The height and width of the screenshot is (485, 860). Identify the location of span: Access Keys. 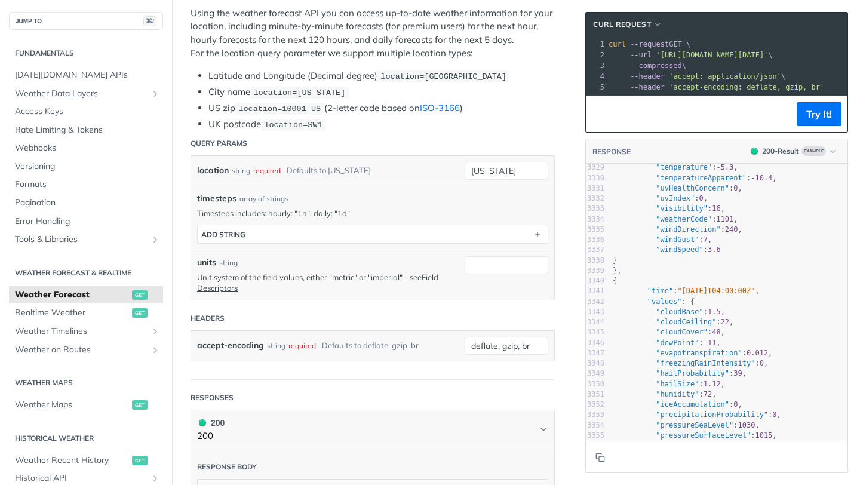
(87, 112).